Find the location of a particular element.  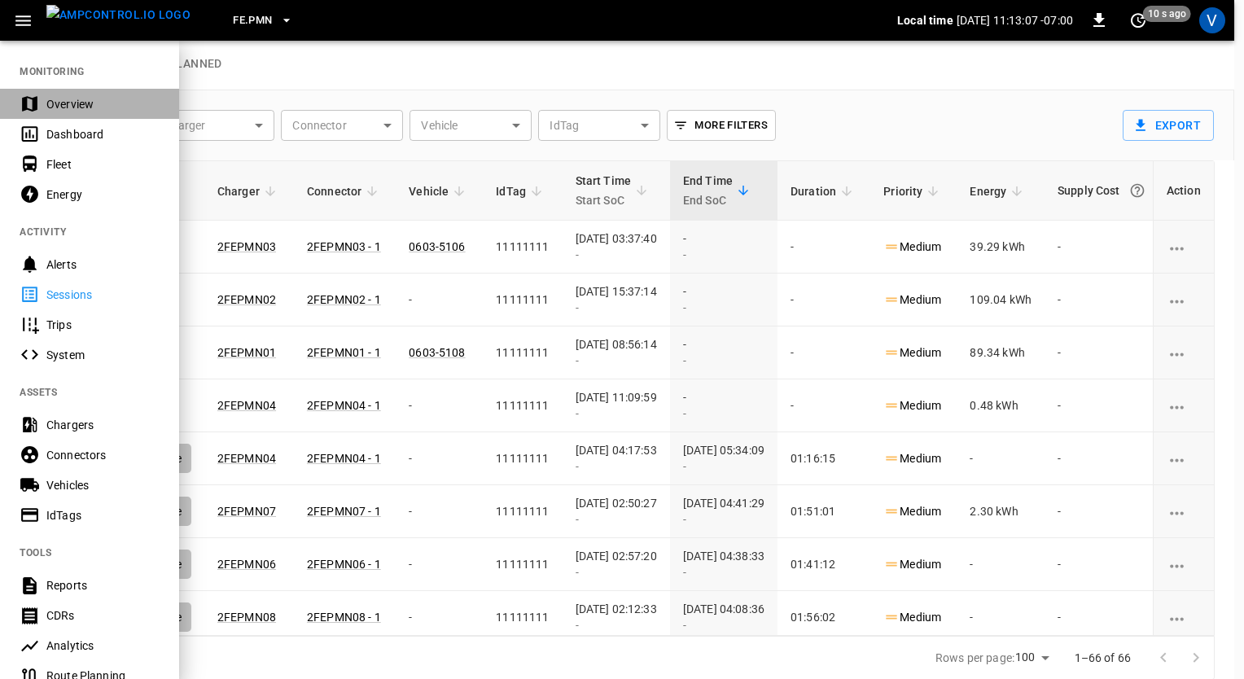

div: Dashboard is located at coordinates (103, 134).